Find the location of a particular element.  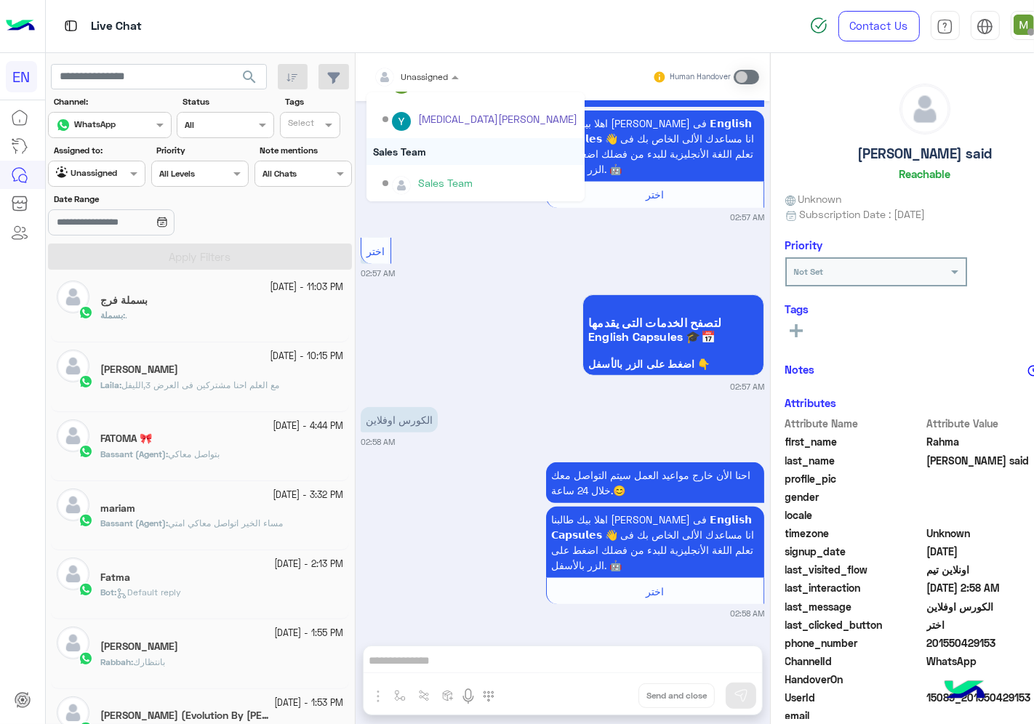

img: spinner is located at coordinates (819, 25).